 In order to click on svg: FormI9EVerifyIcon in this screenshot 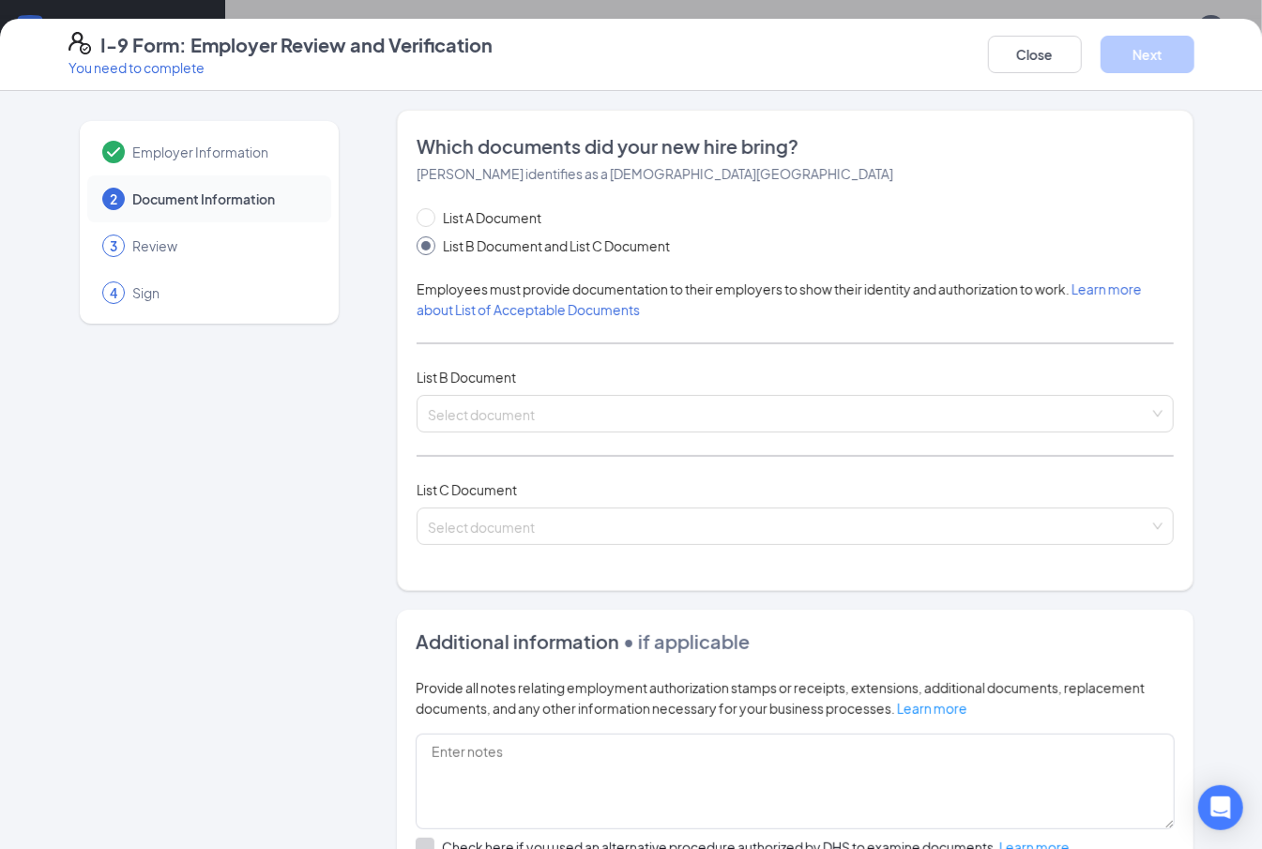, I will do `click(80, 43)`.